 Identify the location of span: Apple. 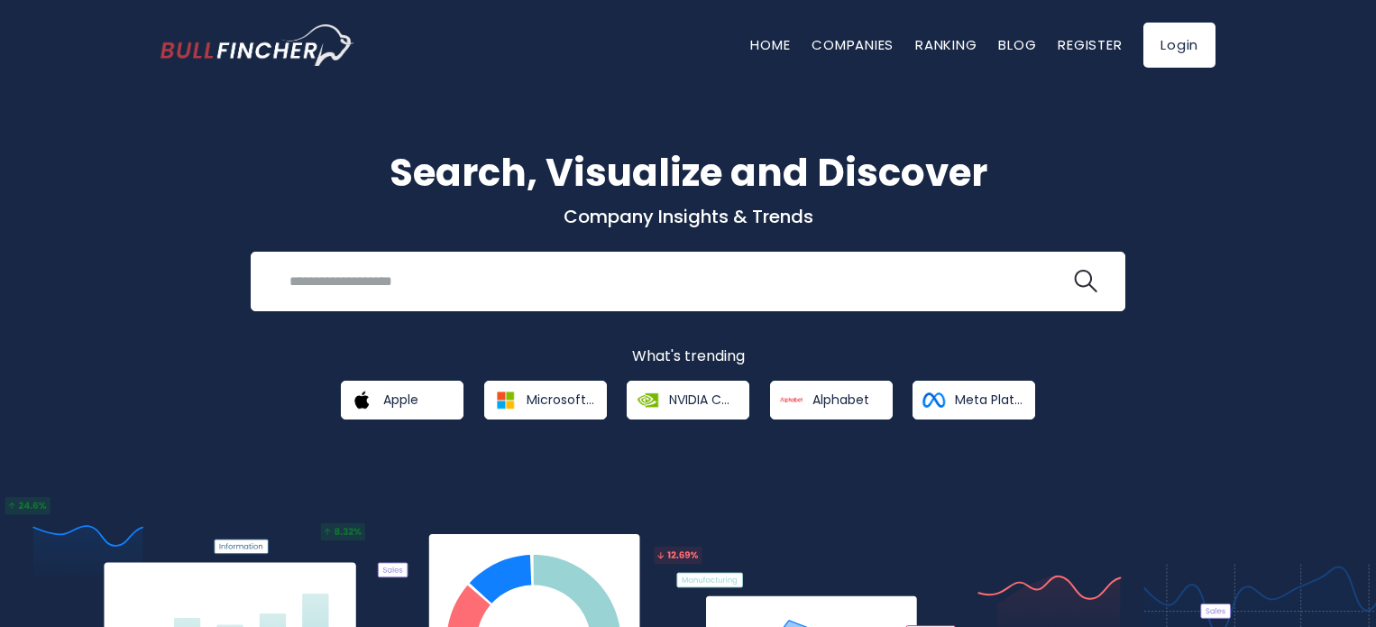
(400, 399).